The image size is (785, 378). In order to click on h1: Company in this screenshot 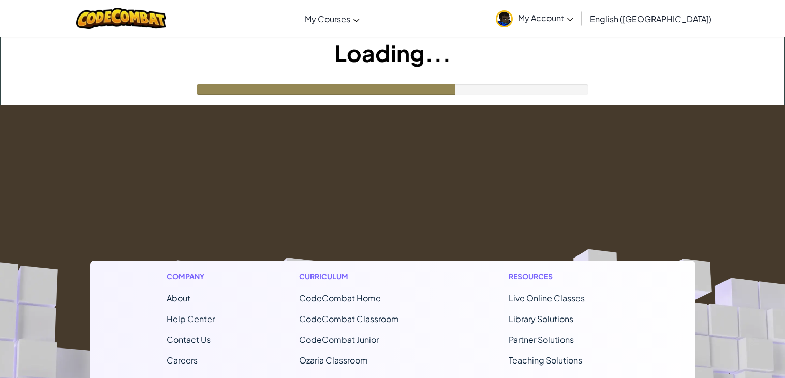, I will do `click(190, 276)`.